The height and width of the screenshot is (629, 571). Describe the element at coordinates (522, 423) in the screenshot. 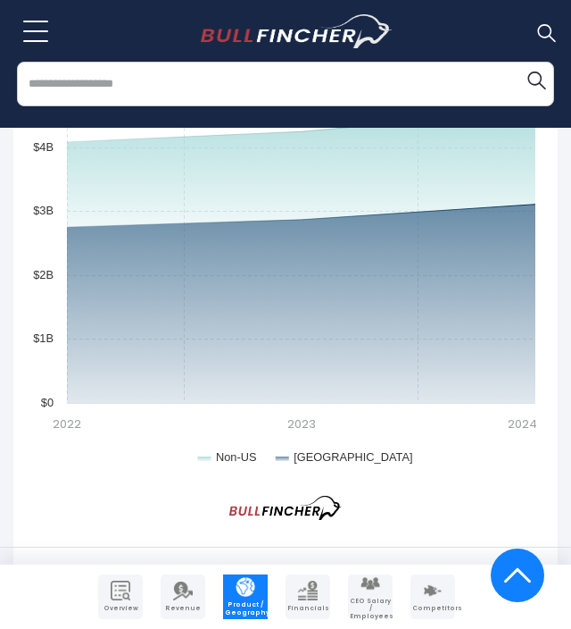

I see `text: 2024` at that location.